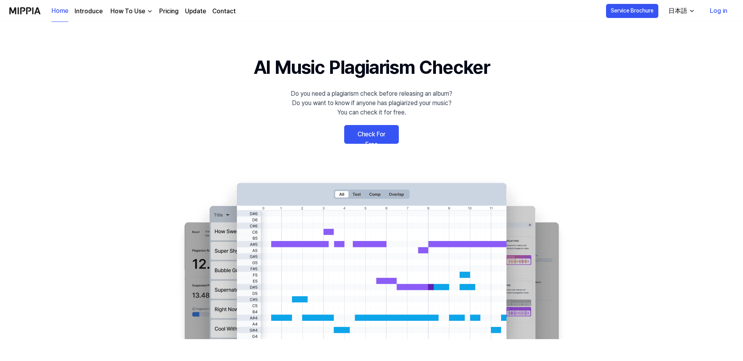  What do you see at coordinates (169, 11) in the screenshot?
I see `a: Pricing` at bounding box center [169, 11].